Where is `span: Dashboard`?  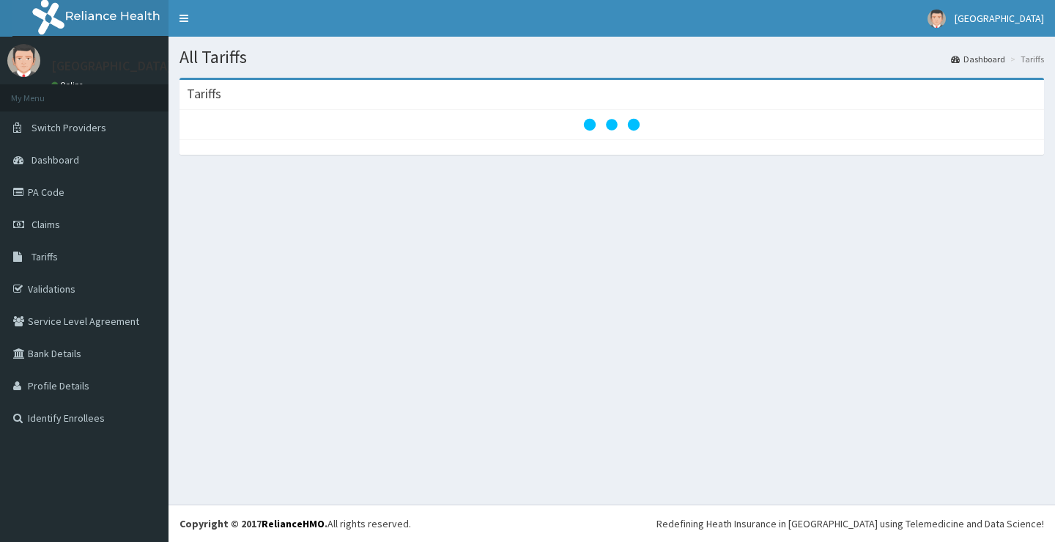
span: Dashboard is located at coordinates (55, 160).